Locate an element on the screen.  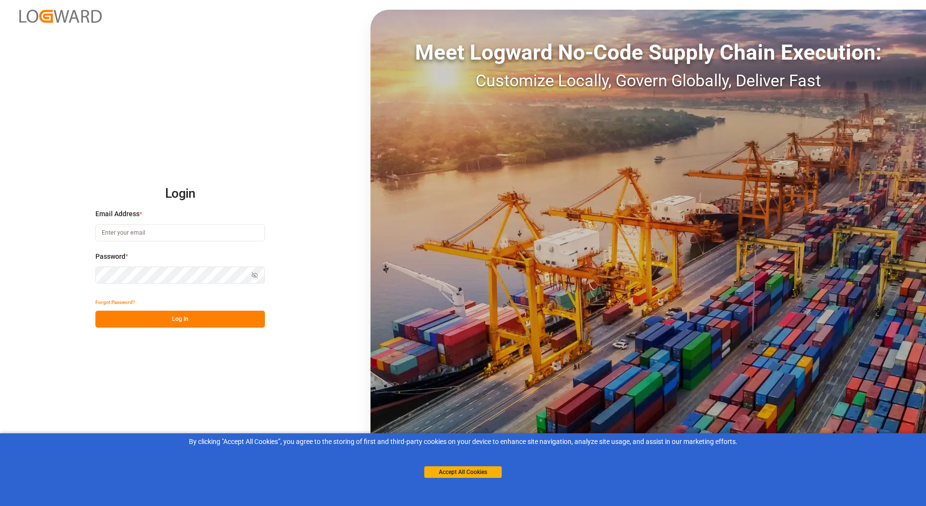
img: Logward_new_orange.png is located at coordinates (61, 16).